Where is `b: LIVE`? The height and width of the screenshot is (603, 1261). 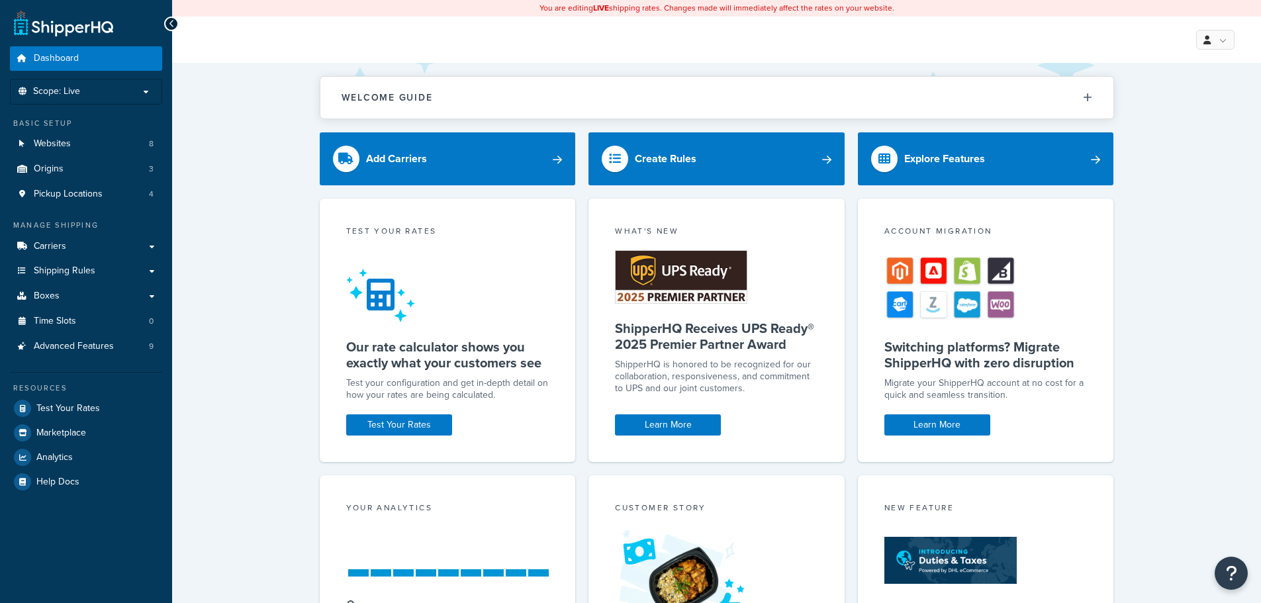 b: LIVE is located at coordinates (601, 8).